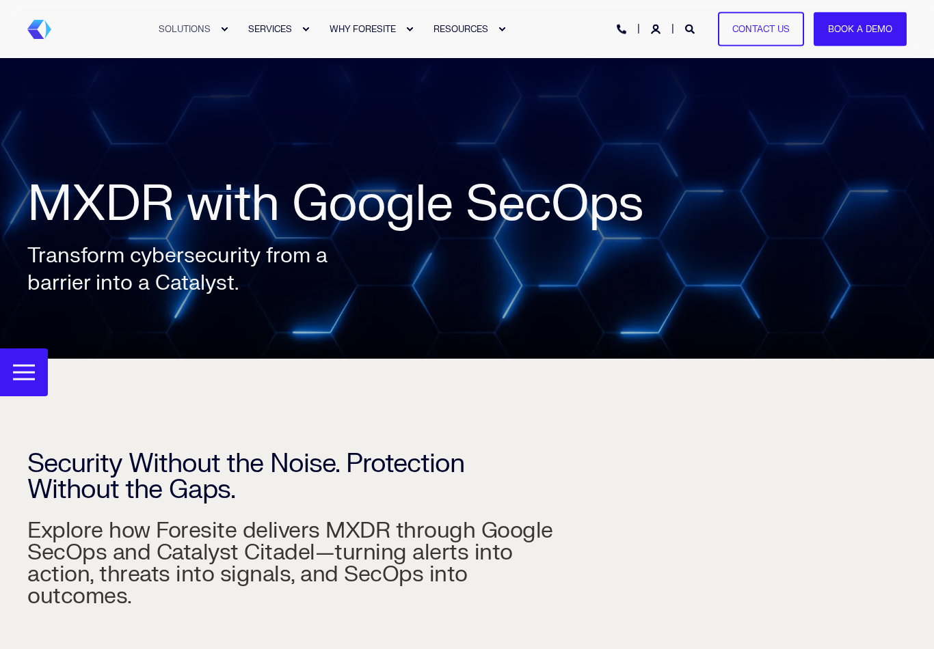  What do you see at coordinates (860, 29) in the screenshot?
I see `a: Book a Demo` at bounding box center [860, 29].